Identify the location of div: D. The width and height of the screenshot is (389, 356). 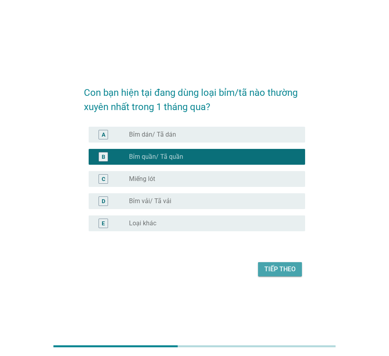
(103, 201).